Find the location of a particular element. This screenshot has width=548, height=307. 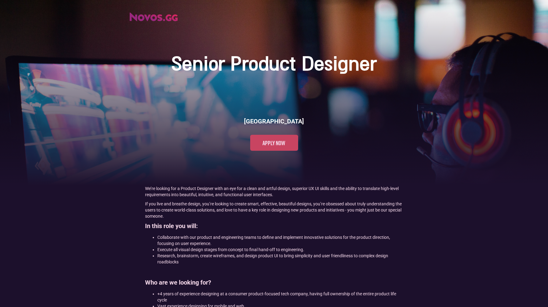

li: +4 years of experience designing at a consumer product-focused tech company, having full ownershi... is located at coordinates (280, 297).